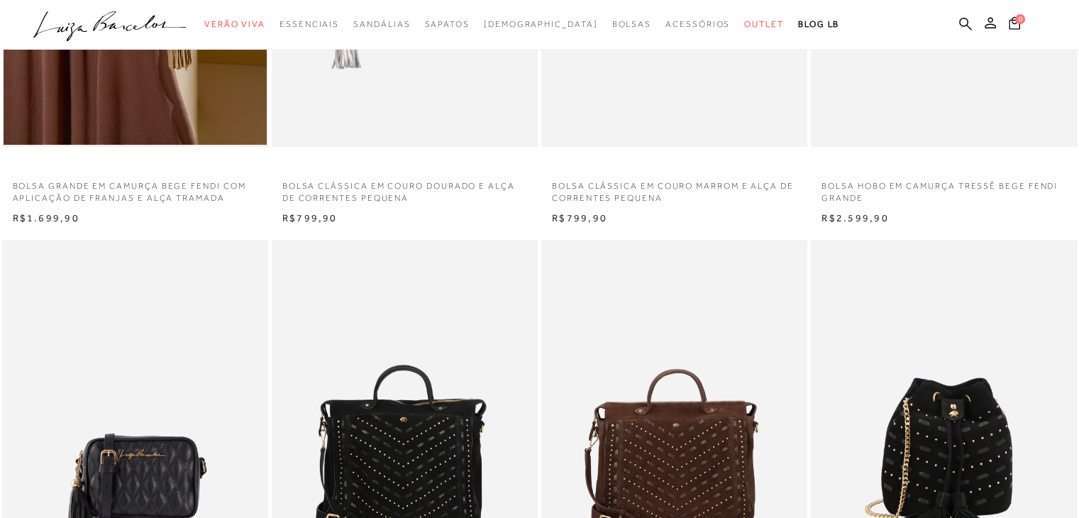 The width and height of the screenshot is (1079, 518). What do you see at coordinates (404, 188) in the screenshot?
I see `a: BOLSA CLÁSSICA EM COURO DOURADO E ALÇA DE CORRENTES PEQUENA` at bounding box center [404, 188].